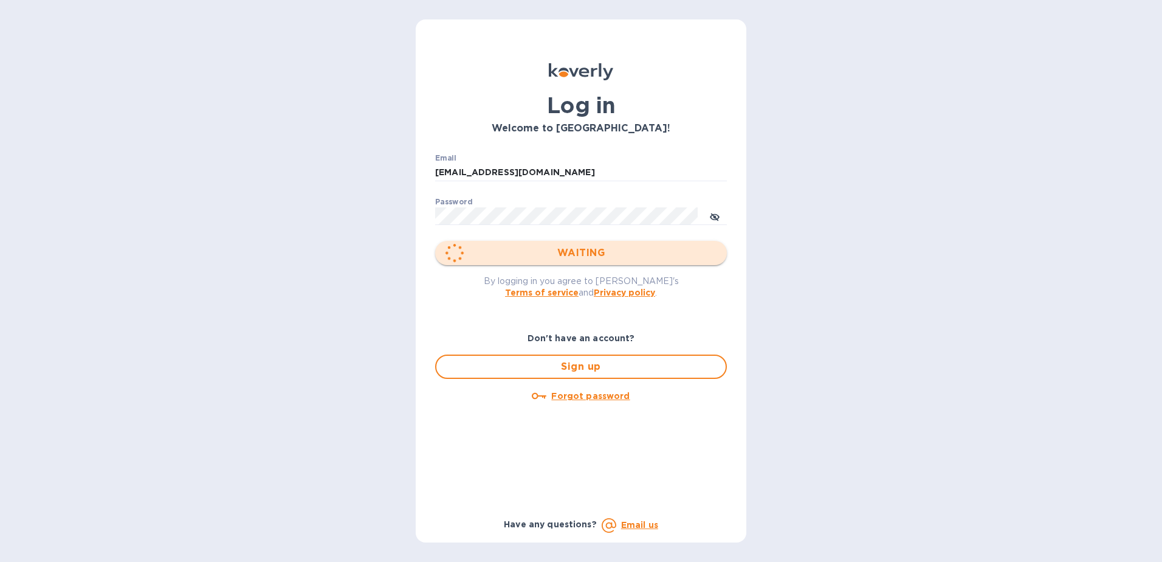 This screenshot has height=562, width=1162. Describe the element at coordinates (590, 396) in the screenshot. I see `u: Forgot password` at that location.